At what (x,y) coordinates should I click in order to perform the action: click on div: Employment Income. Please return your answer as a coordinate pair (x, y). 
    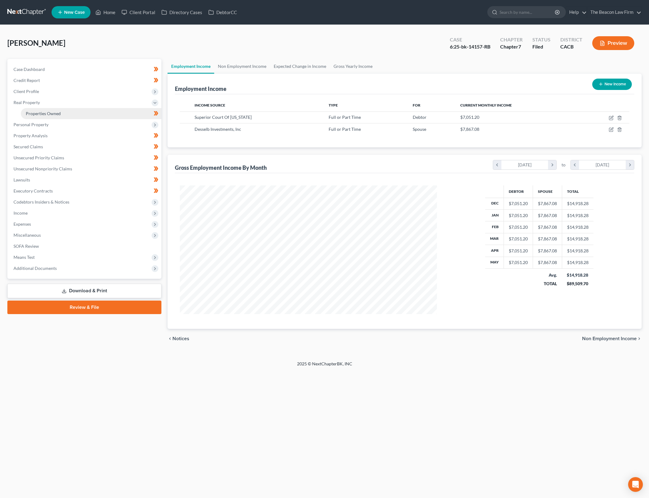
    Looking at the image, I should click on (201, 89).